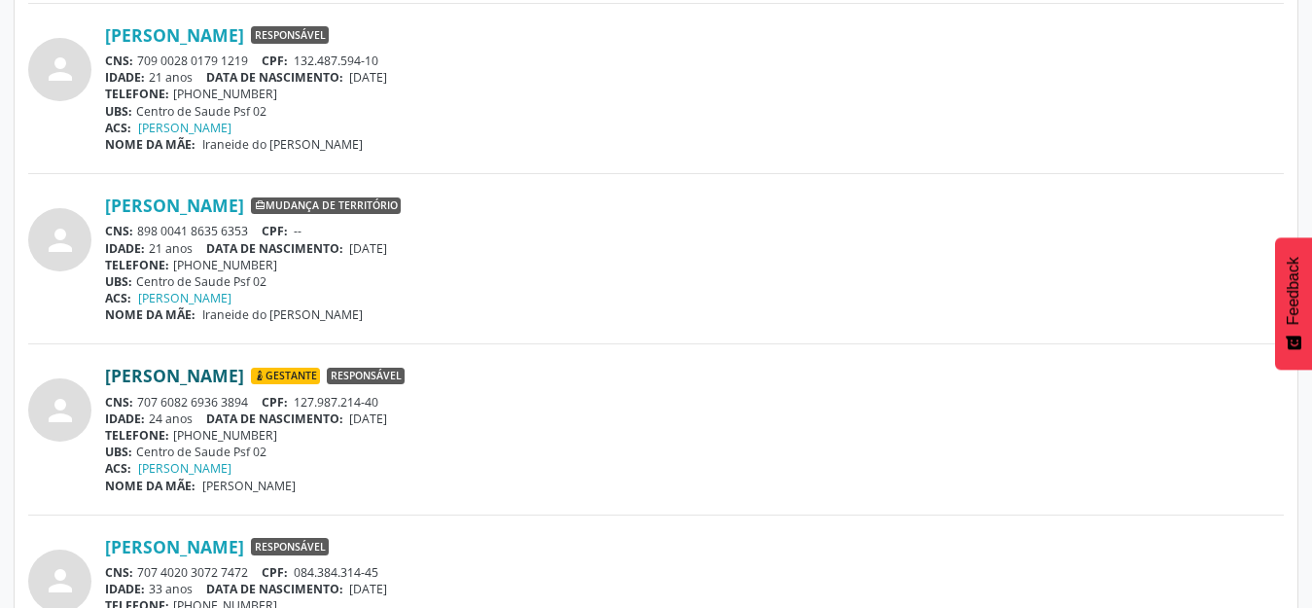 This screenshot has width=1312, height=608. What do you see at coordinates (694, 572) in the screenshot?
I see `div: 707 4020 3072 7472` at bounding box center [694, 572].